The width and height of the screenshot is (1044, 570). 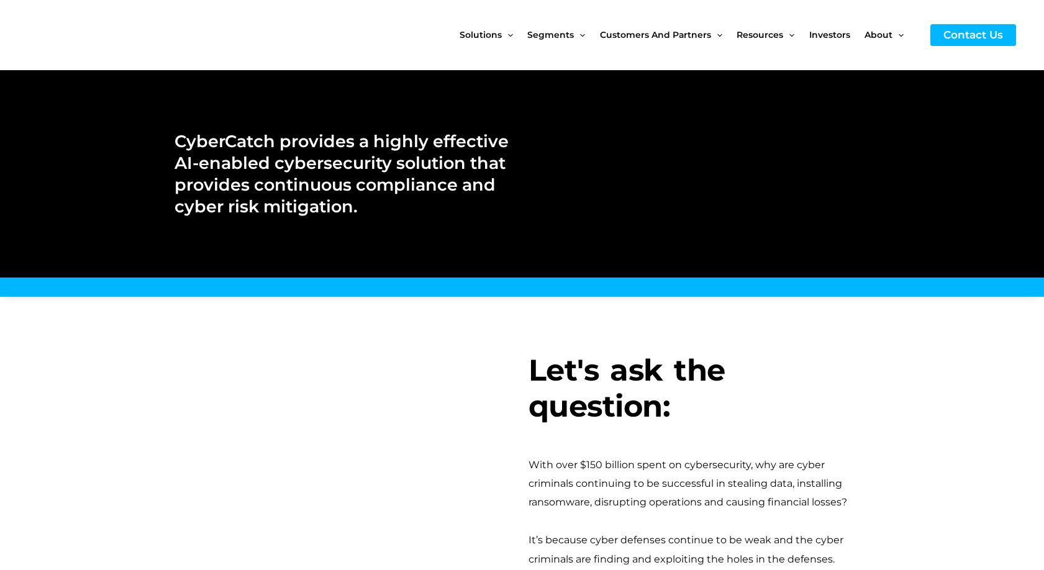 What do you see at coordinates (878, 35) in the screenshot?
I see `span: About` at bounding box center [878, 35].